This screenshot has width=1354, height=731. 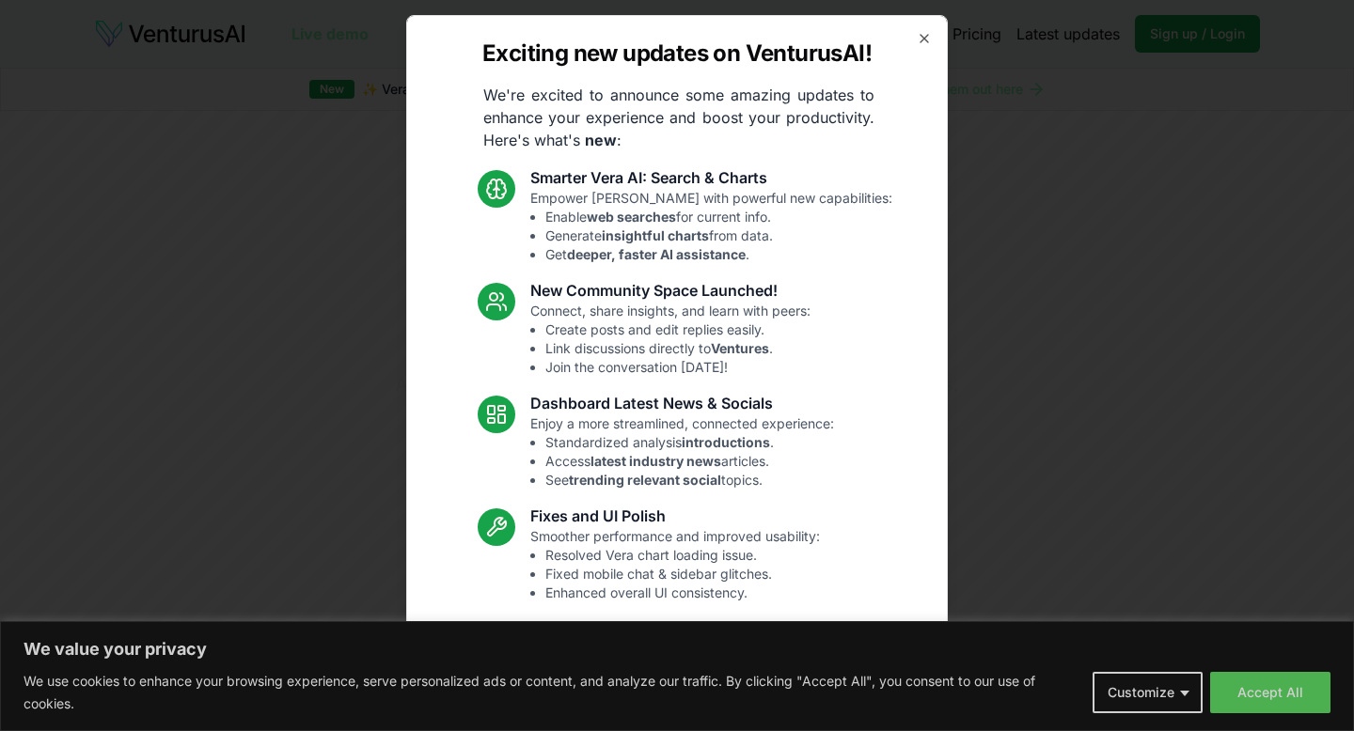 I want to click on li: Standardized analysis ., so click(x=689, y=443).